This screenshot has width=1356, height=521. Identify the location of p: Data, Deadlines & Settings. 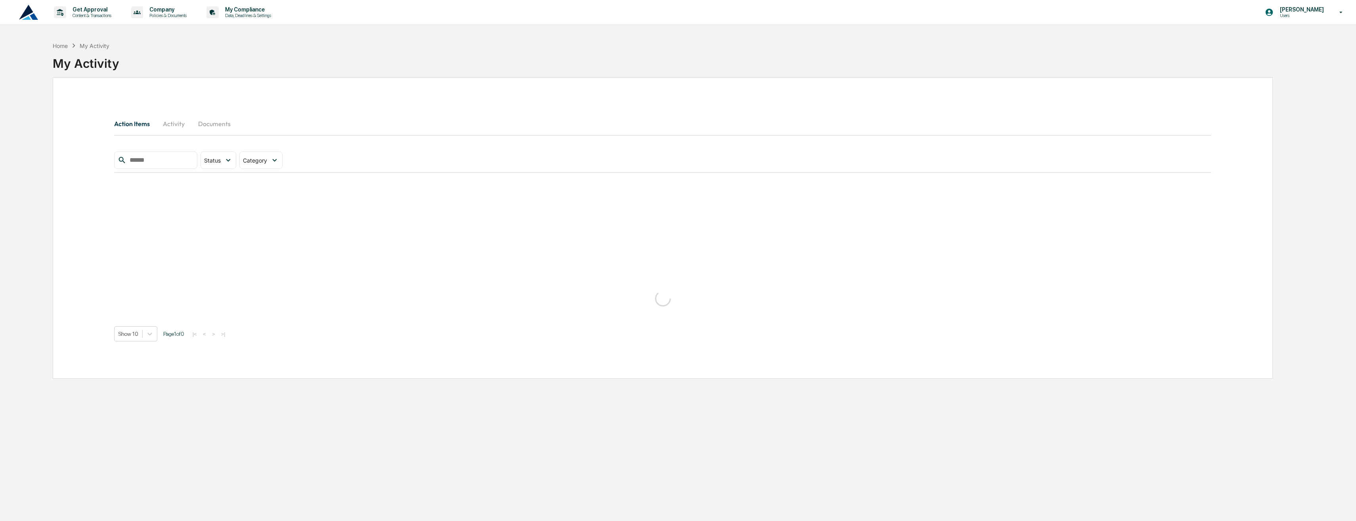
(247, 15).